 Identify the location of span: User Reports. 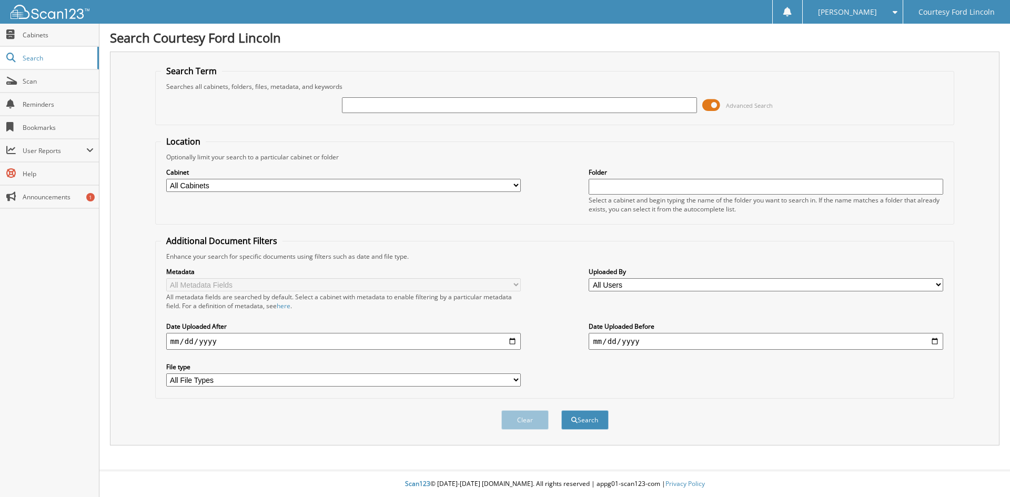
(54, 150).